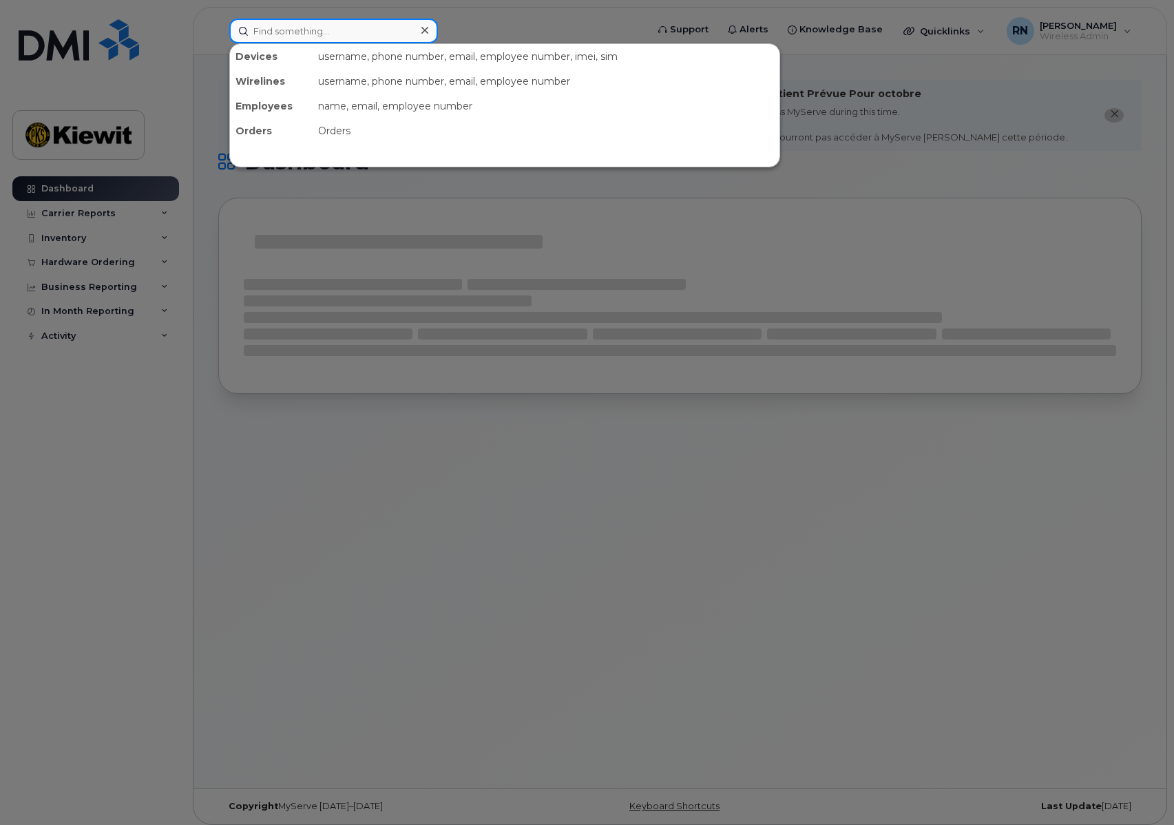  What do you see at coordinates (546, 106) in the screenshot?
I see `div: name, email, employee number` at bounding box center [546, 106].